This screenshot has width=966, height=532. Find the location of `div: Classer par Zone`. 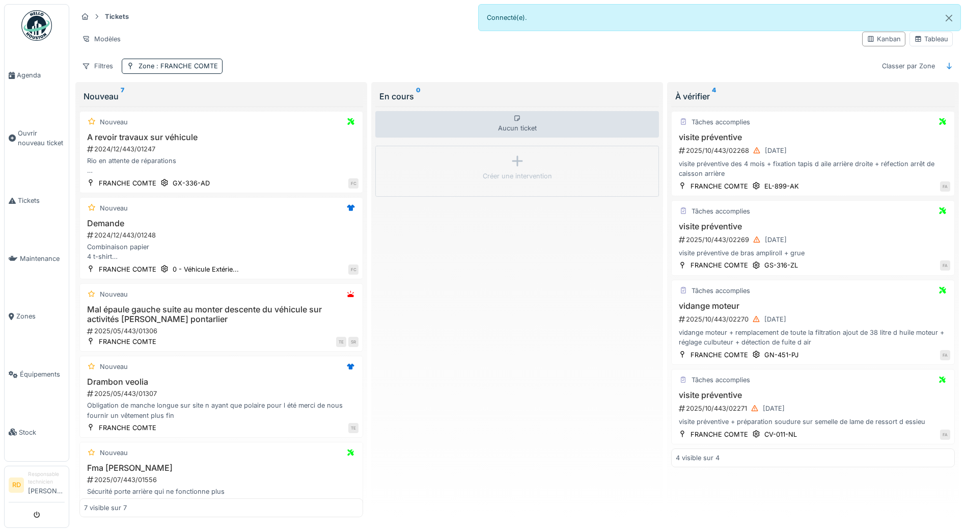

div: Classer par Zone is located at coordinates (909, 66).